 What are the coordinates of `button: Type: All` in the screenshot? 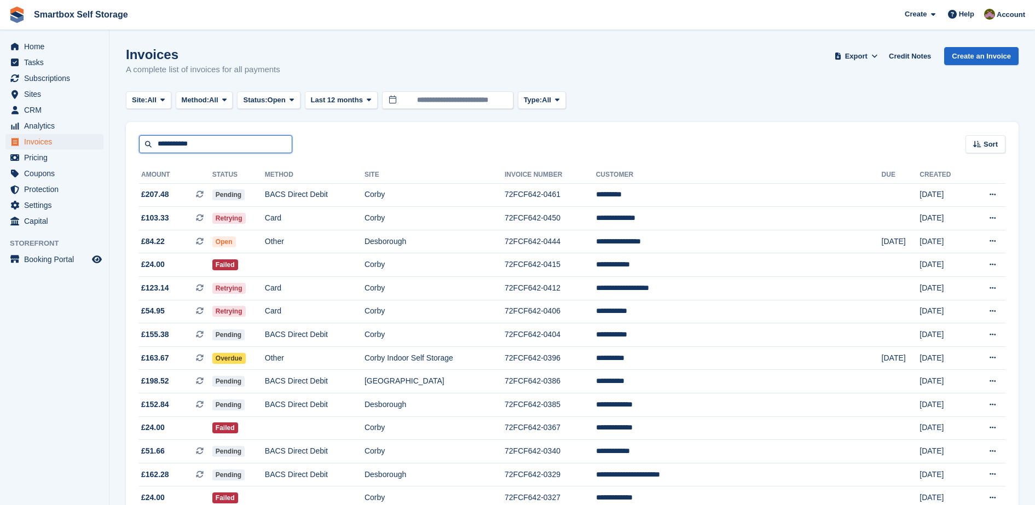 It's located at (542, 100).